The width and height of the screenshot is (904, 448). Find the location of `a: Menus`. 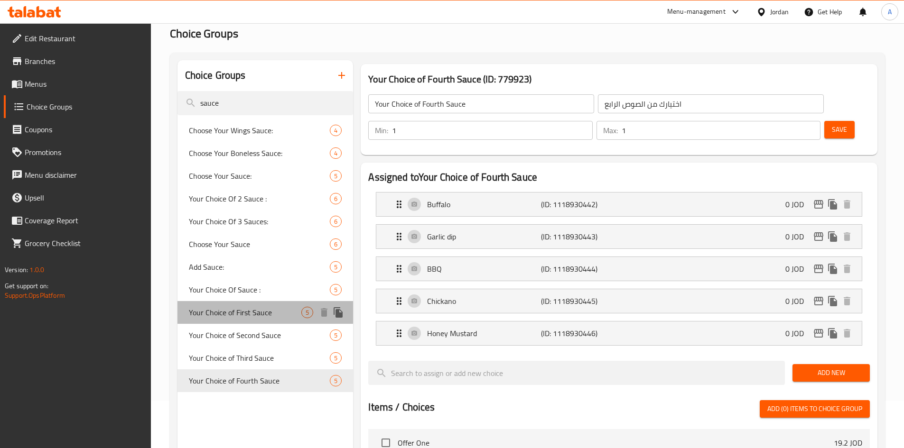

a: Menus is located at coordinates (77, 84).